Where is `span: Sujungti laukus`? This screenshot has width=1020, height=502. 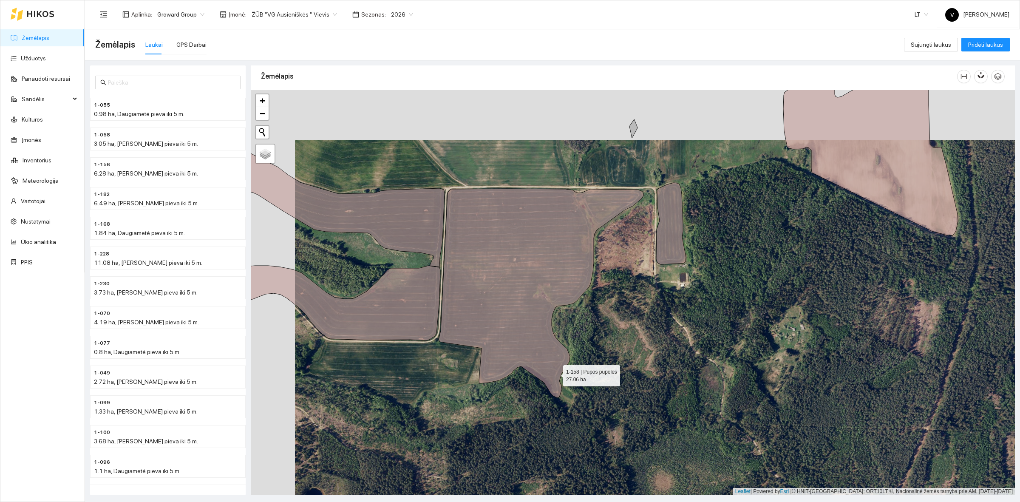
span: Sujungti laukus is located at coordinates (930, 45).